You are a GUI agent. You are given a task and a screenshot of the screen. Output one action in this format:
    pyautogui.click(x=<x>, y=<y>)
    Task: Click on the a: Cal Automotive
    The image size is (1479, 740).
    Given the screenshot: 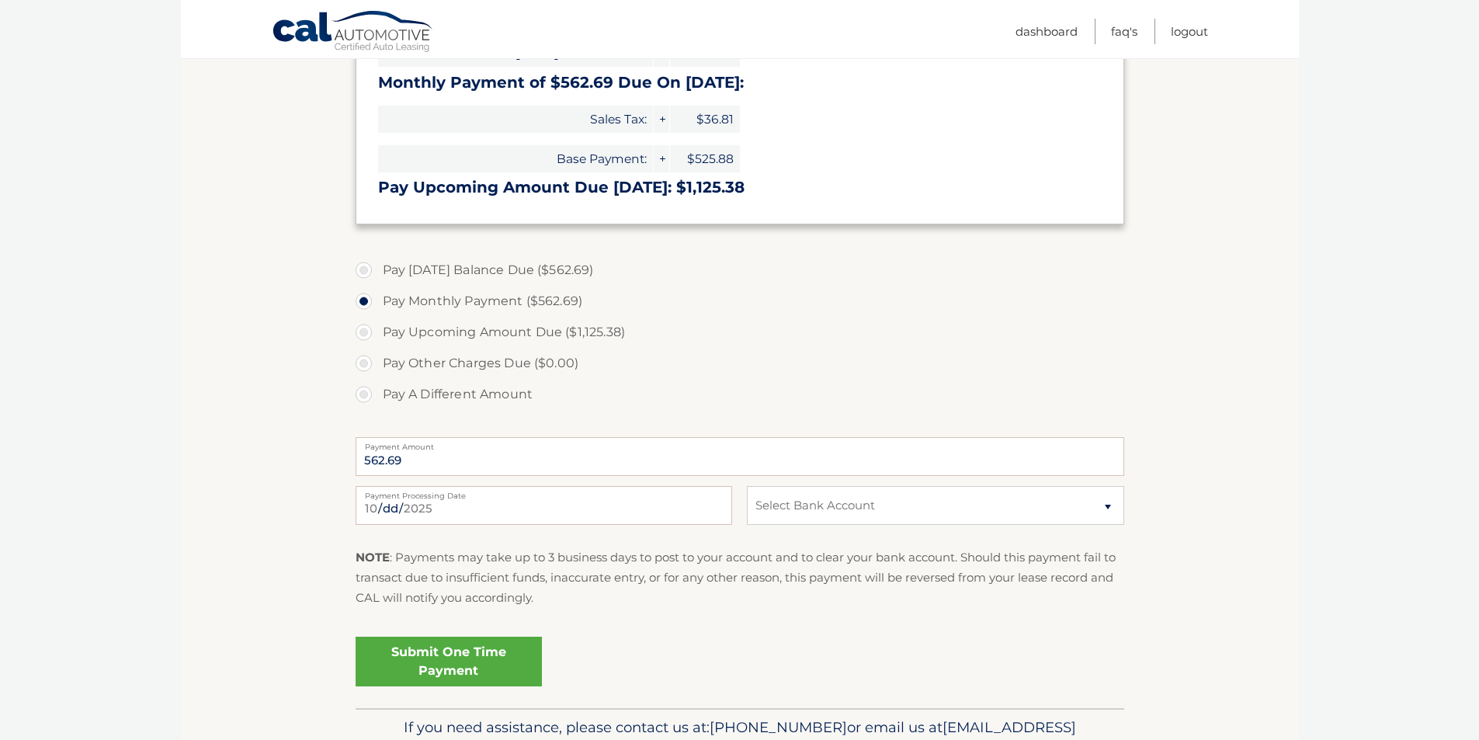 What is the action you would take?
    pyautogui.click(x=353, y=33)
    